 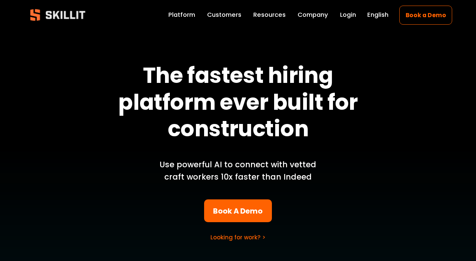 I want to click on a: Looking for work? >, so click(x=238, y=237).